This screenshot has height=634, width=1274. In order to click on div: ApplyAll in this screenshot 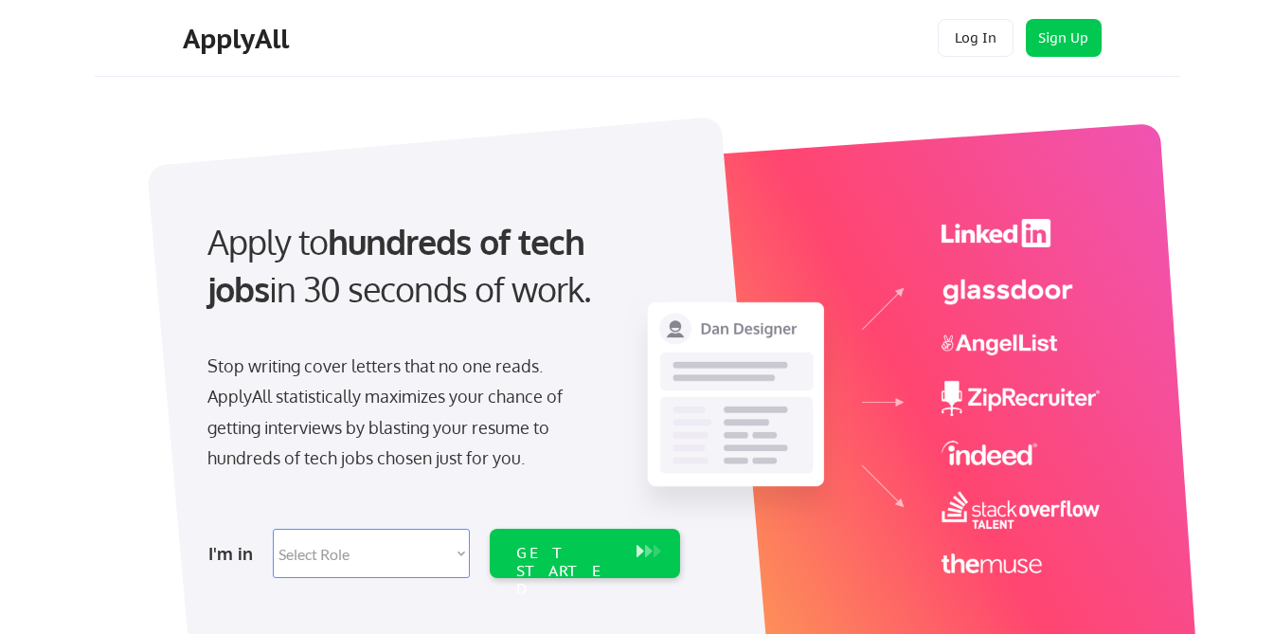, I will do `click(239, 39)`.